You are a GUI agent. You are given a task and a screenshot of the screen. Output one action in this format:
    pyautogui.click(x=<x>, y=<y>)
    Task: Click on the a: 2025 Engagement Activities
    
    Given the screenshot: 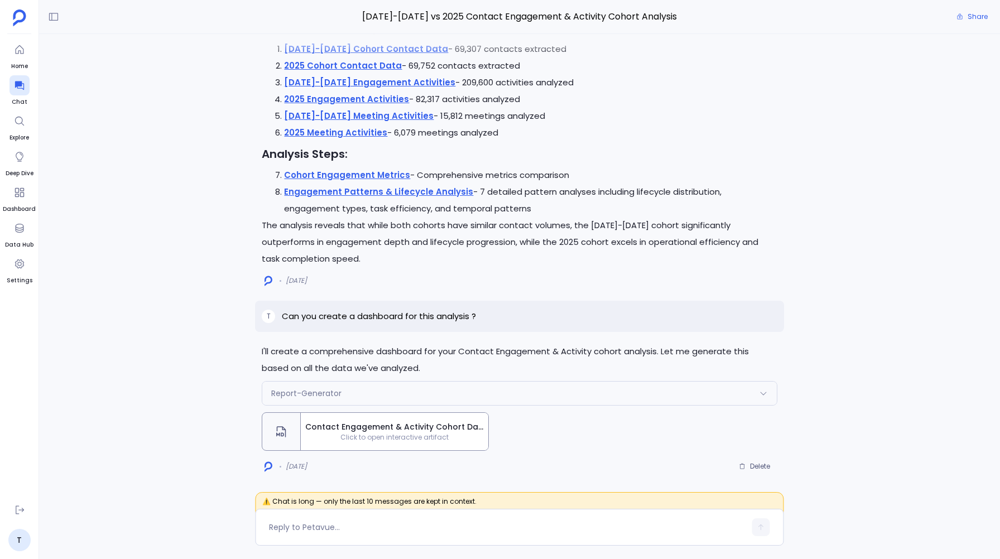 What is the action you would take?
    pyautogui.click(x=346, y=99)
    